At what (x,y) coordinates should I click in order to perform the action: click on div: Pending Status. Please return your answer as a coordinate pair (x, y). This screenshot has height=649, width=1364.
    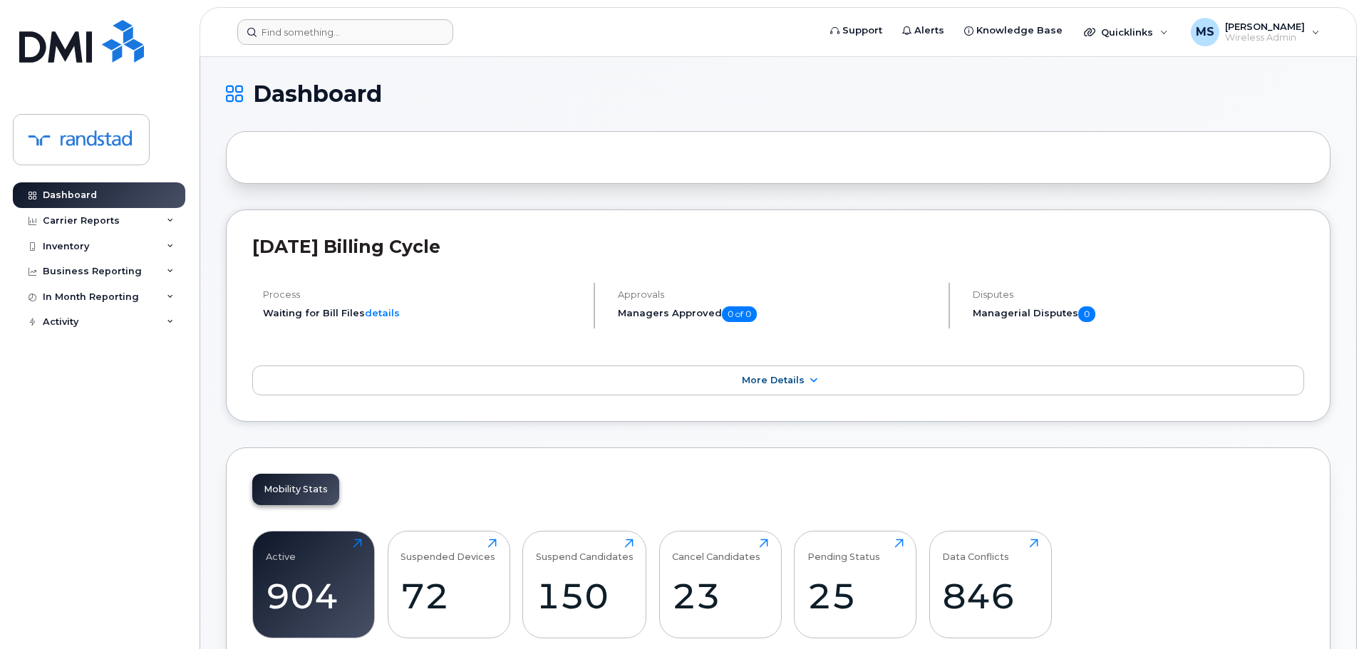
    Looking at the image, I should click on (844, 550).